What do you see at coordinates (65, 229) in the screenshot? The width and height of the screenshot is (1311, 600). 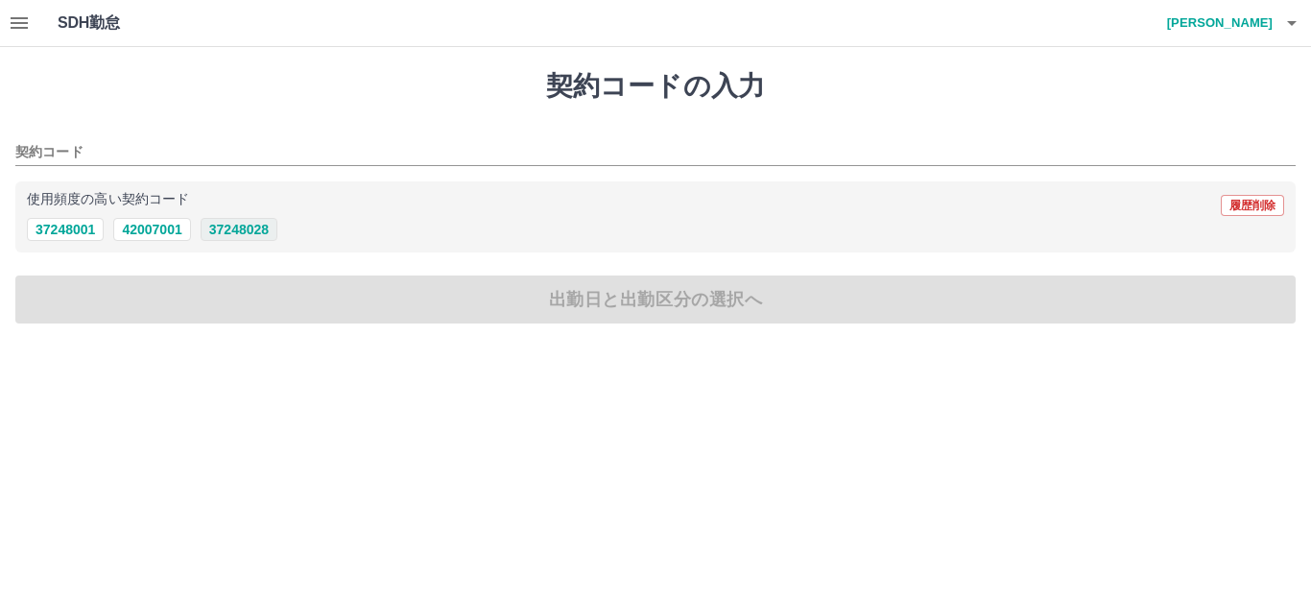 I see `button: 37248001` at bounding box center [65, 229].